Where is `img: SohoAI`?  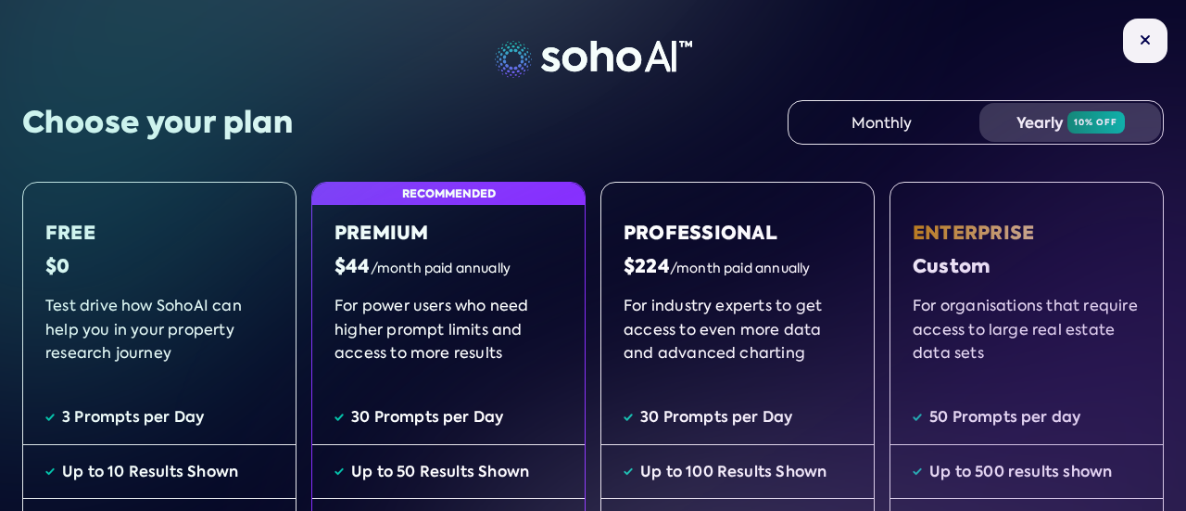 img: SohoAI is located at coordinates (593, 59).